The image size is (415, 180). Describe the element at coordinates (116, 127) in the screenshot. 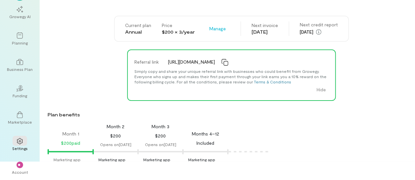

I see `div: Month 2` at that location.